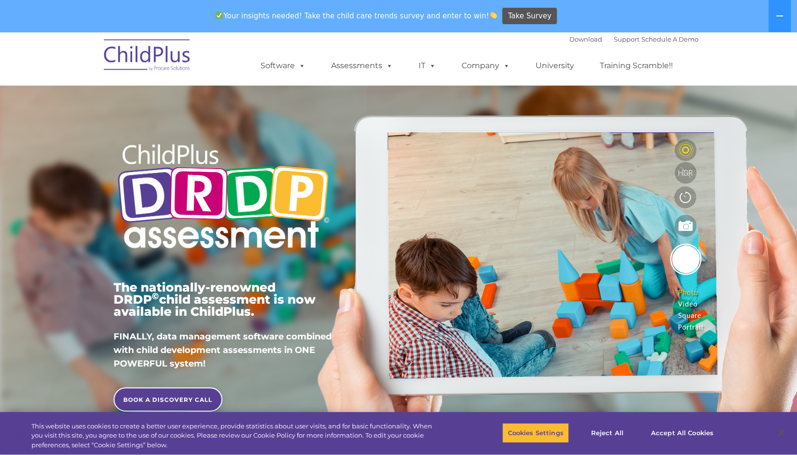 The image size is (797, 455). What do you see at coordinates (356, 15) in the screenshot?
I see `span: Your insights needed! Take the child care trends survey and enter to win!` at bounding box center [356, 15].